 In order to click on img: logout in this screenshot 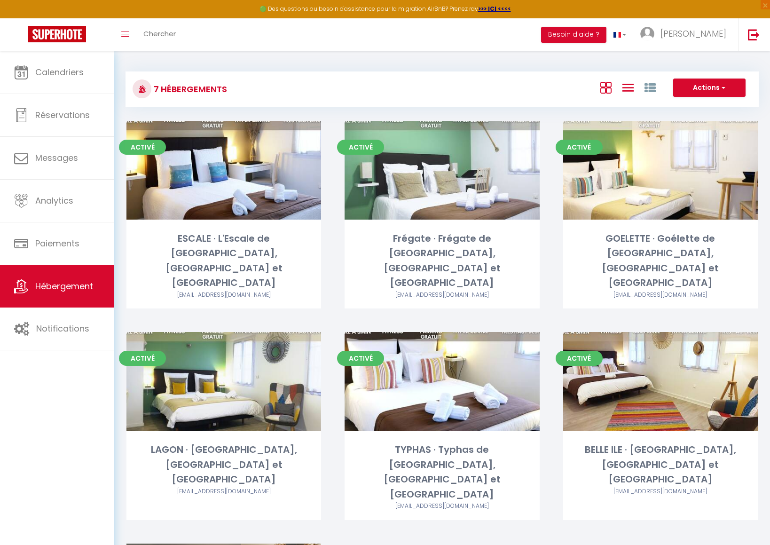, I will do `click(754, 34)`.